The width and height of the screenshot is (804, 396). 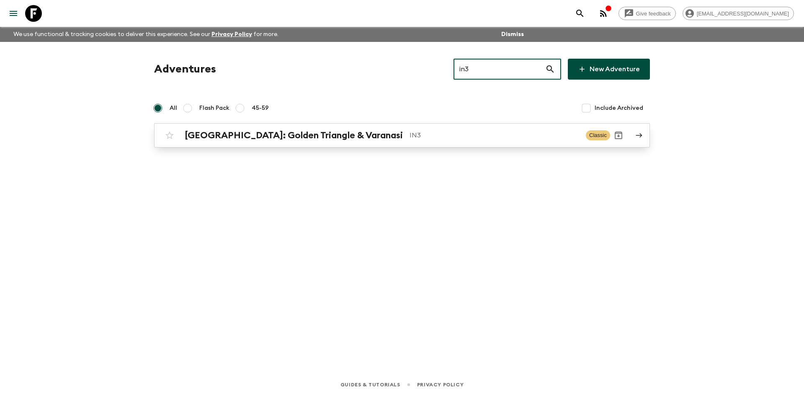 What do you see at coordinates (146, 34) in the screenshot?
I see `p: We use functional & tracking cookies to deliver this experience. See our for more.` at bounding box center [146, 34].